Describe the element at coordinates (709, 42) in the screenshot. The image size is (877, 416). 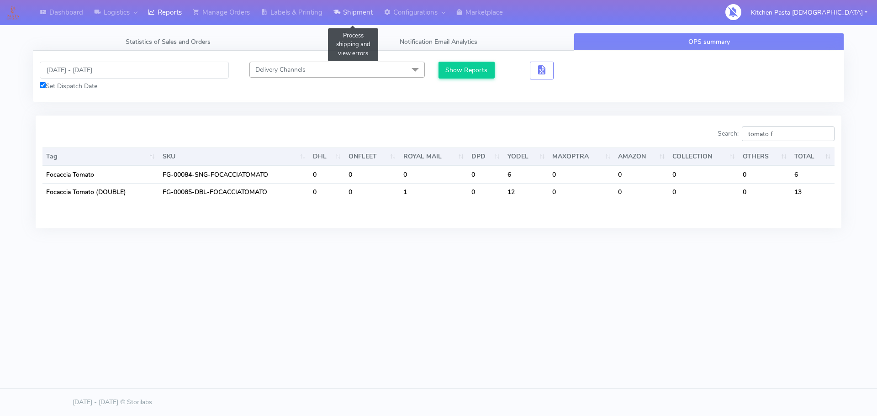
I see `span: OPS summary` at that location.